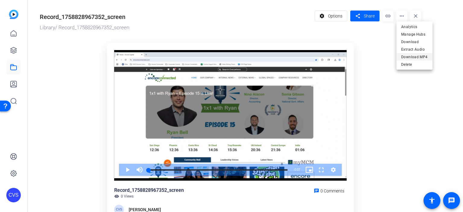 The image size is (463, 212). I want to click on span: Extract Audio, so click(414, 49).